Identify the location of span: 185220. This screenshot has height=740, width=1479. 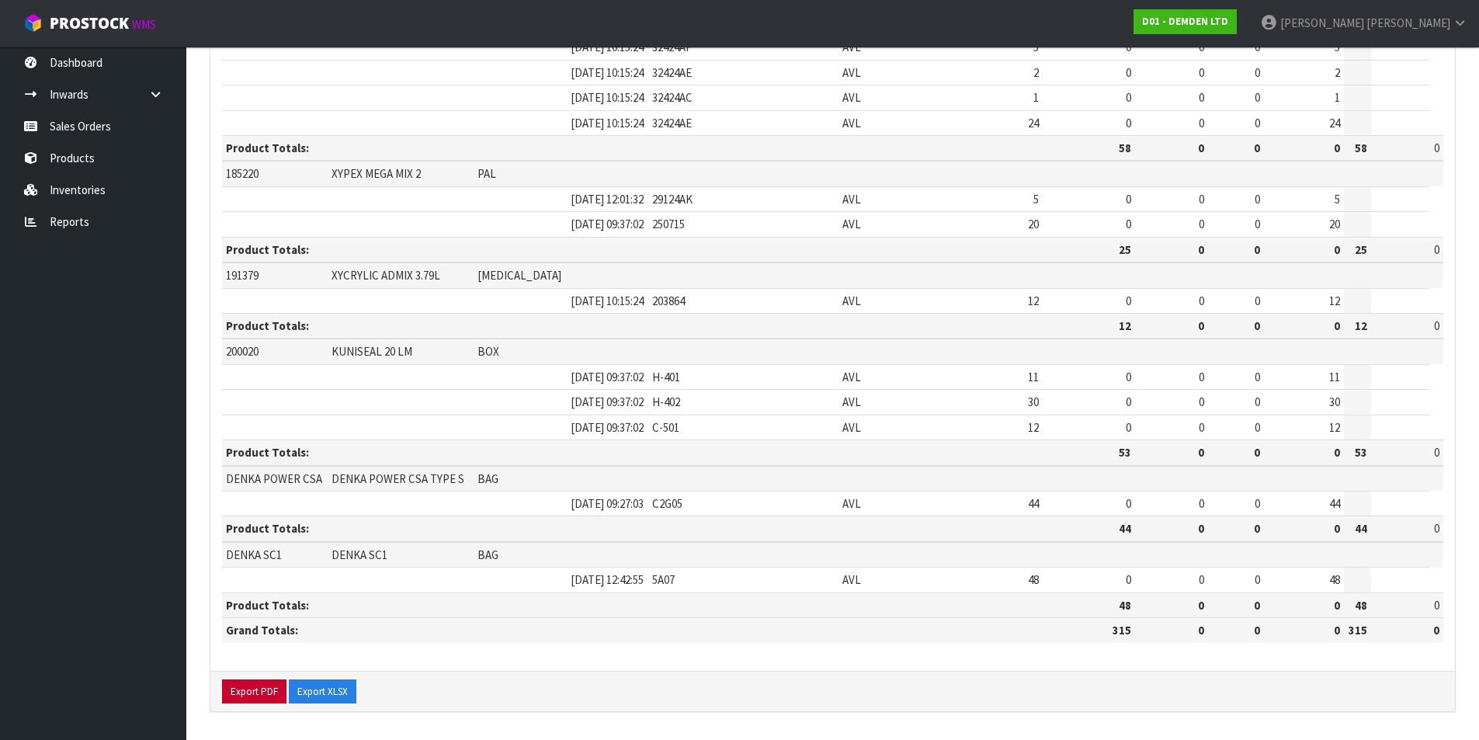
(242, 173).